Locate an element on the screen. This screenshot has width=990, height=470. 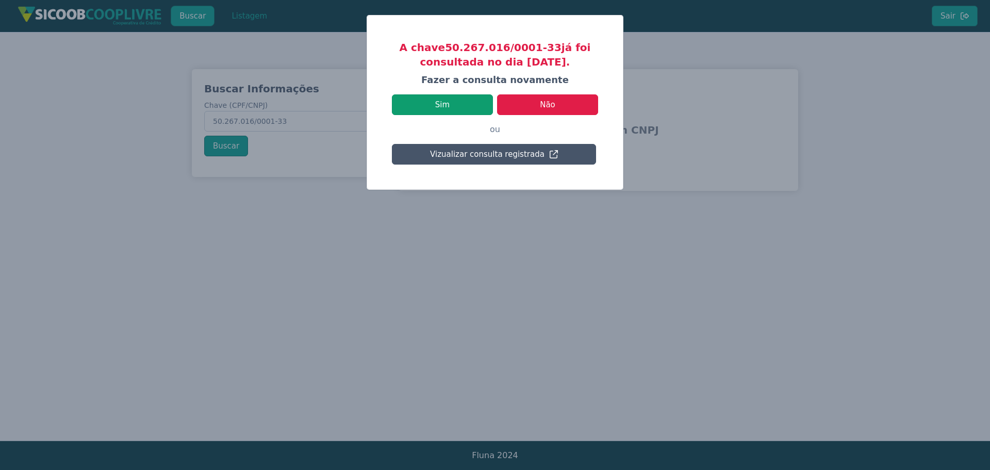
h4: Fazer a consulta novamente is located at coordinates (495, 79).